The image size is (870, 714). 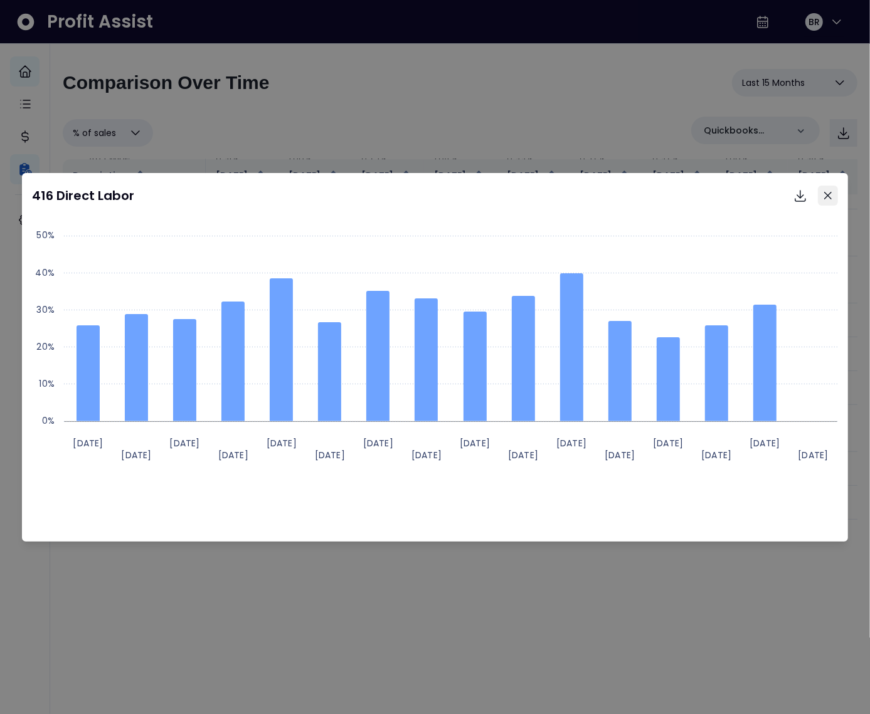 I want to click on p: 416 Direct Labor, so click(x=83, y=196).